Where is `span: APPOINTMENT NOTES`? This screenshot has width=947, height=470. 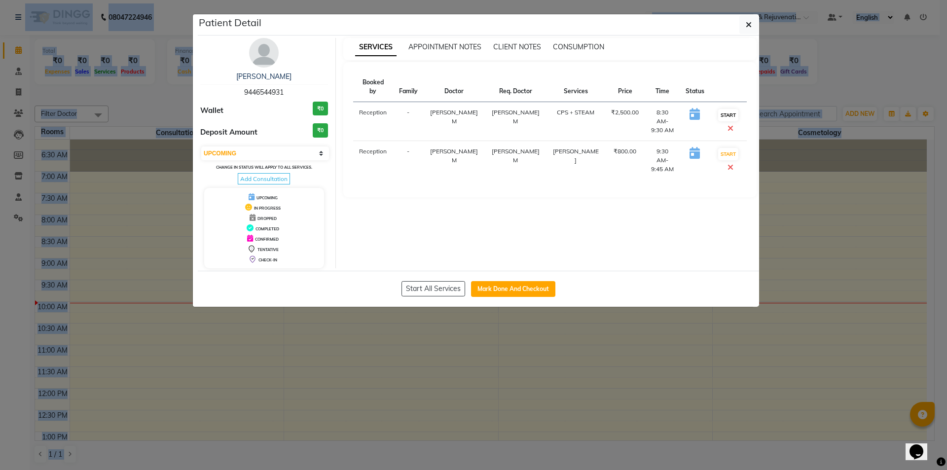
span: APPOINTMENT NOTES is located at coordinates (445, 47).